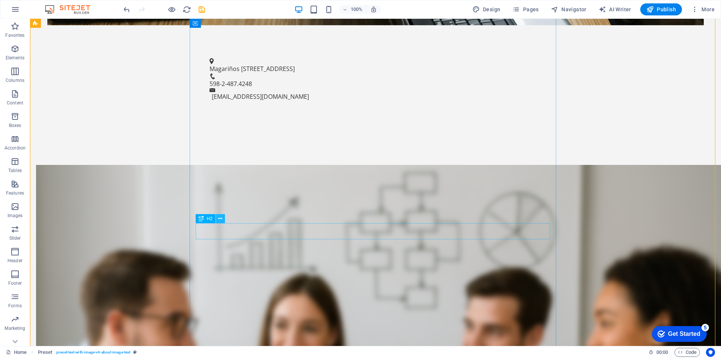 The height and width of the screenshot is (358, 721). I want to click on h6: Session time, so click(659, 352).